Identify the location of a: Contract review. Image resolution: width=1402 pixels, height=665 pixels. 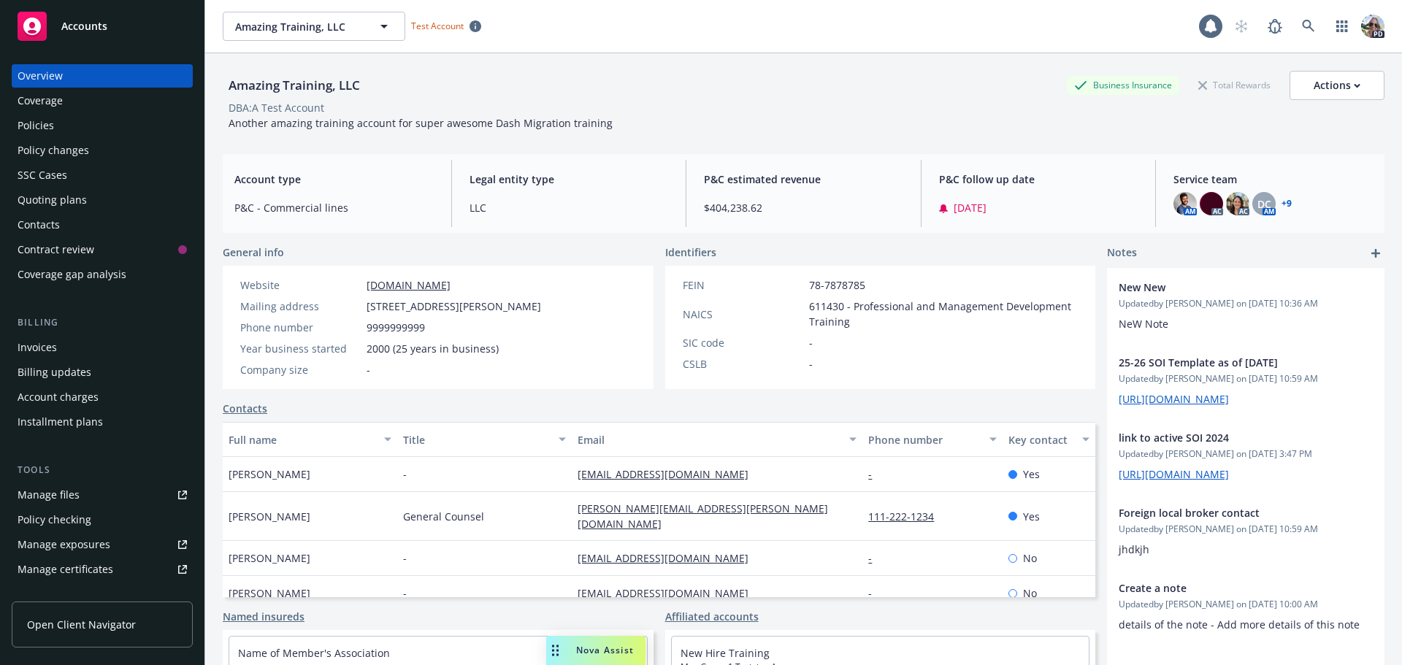
(102, 250).